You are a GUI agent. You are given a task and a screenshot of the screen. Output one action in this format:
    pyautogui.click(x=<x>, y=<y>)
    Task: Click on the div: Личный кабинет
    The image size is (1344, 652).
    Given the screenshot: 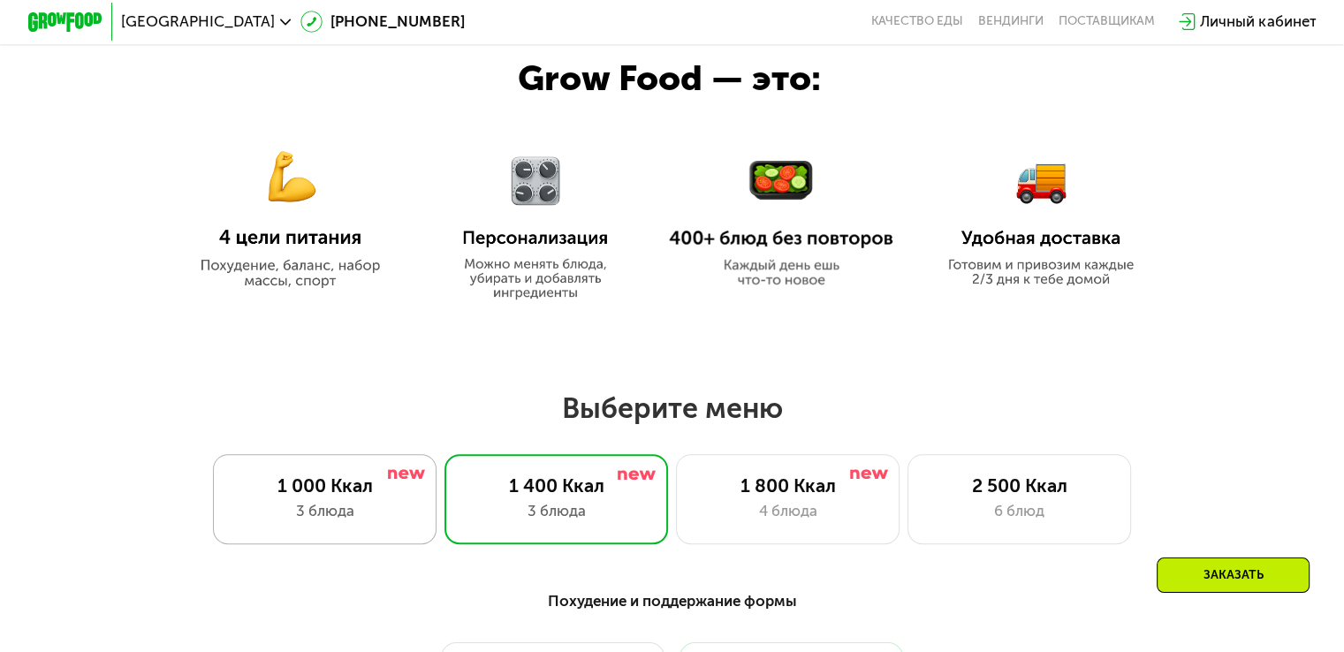 What is the action you would take?
    pyautogui.click(x=1258, y=21)
    